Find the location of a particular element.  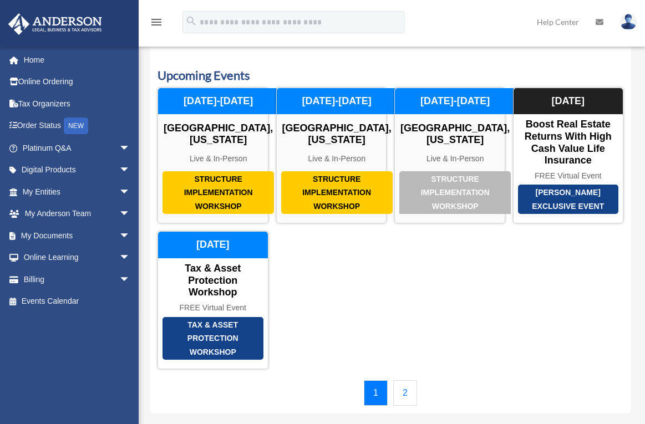

img: Anderson Advisors Platinum Portal is located at coordinates (55, 24).